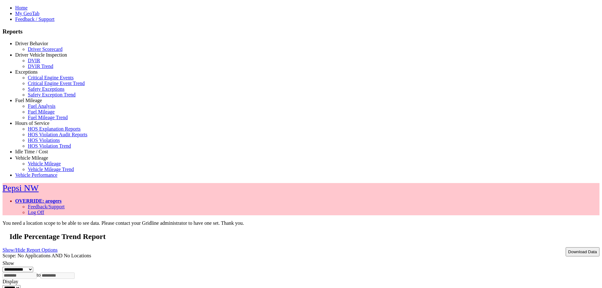 Image resolution: width=602 pixels, height=288 pixels. I want to click on a: HOS Explanation Reports, so click(54, 129).